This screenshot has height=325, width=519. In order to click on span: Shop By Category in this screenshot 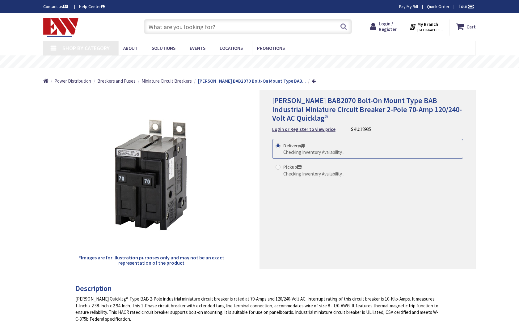, I will do `click(86, 48)`.